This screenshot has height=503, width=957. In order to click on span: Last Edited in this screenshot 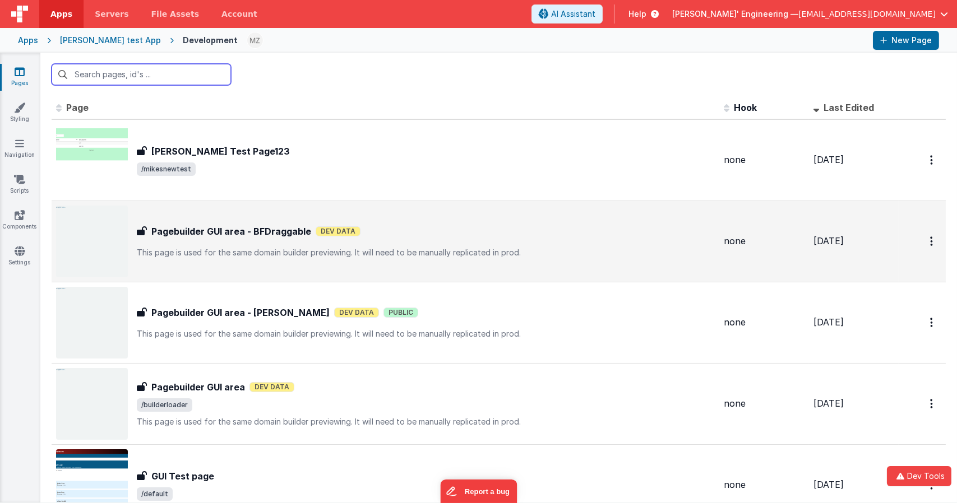, I will do `click(849, 108)`.